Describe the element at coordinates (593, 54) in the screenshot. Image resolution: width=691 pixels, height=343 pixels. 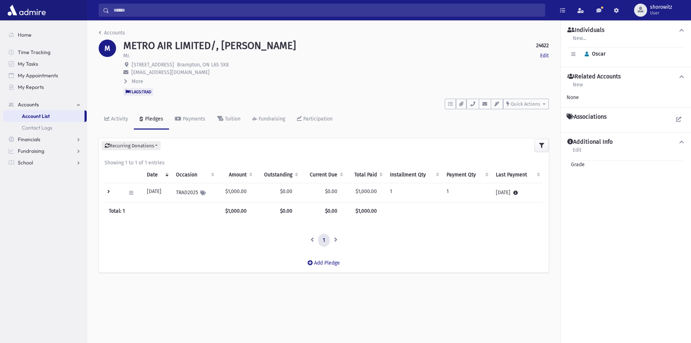
I see `span: Oscar` at that location.